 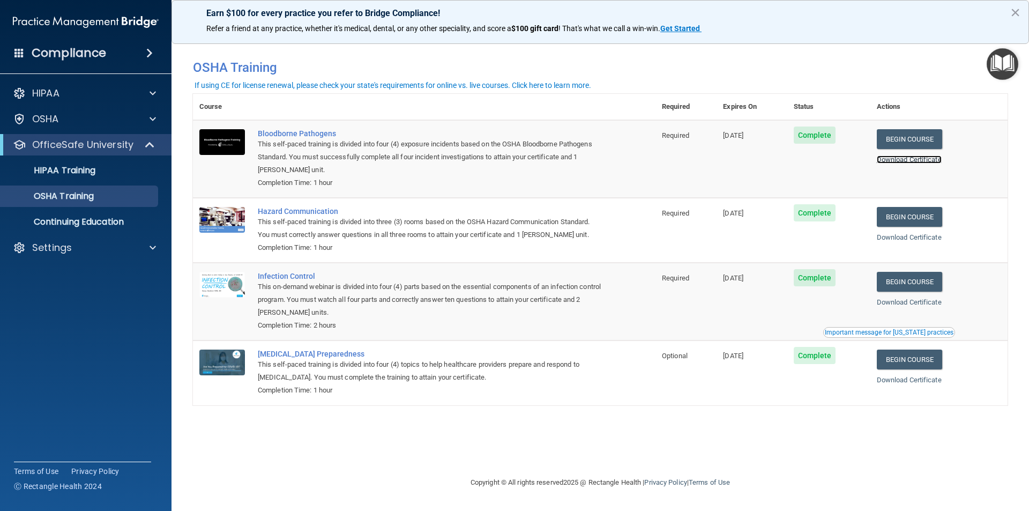 What do you see at coordinates (609, 28) in the screenshot?
I see `span: ! That's what we call a win-win.` at bounding box center [609, 28].